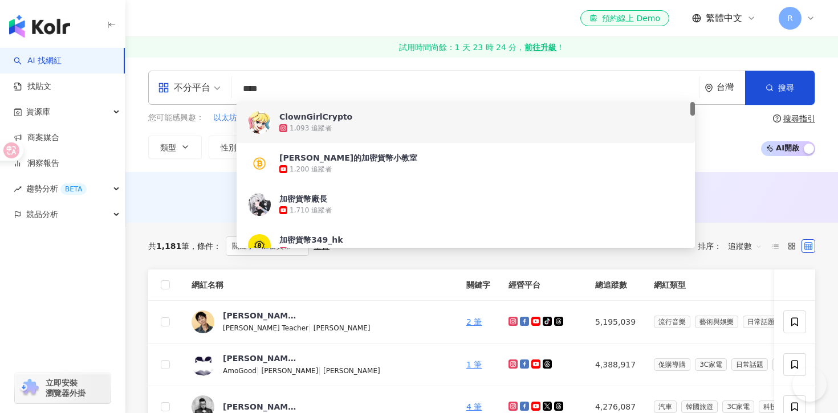 This screenshot has height=413, width=838. I want to click on span: AmoGood, so click(239, 371).